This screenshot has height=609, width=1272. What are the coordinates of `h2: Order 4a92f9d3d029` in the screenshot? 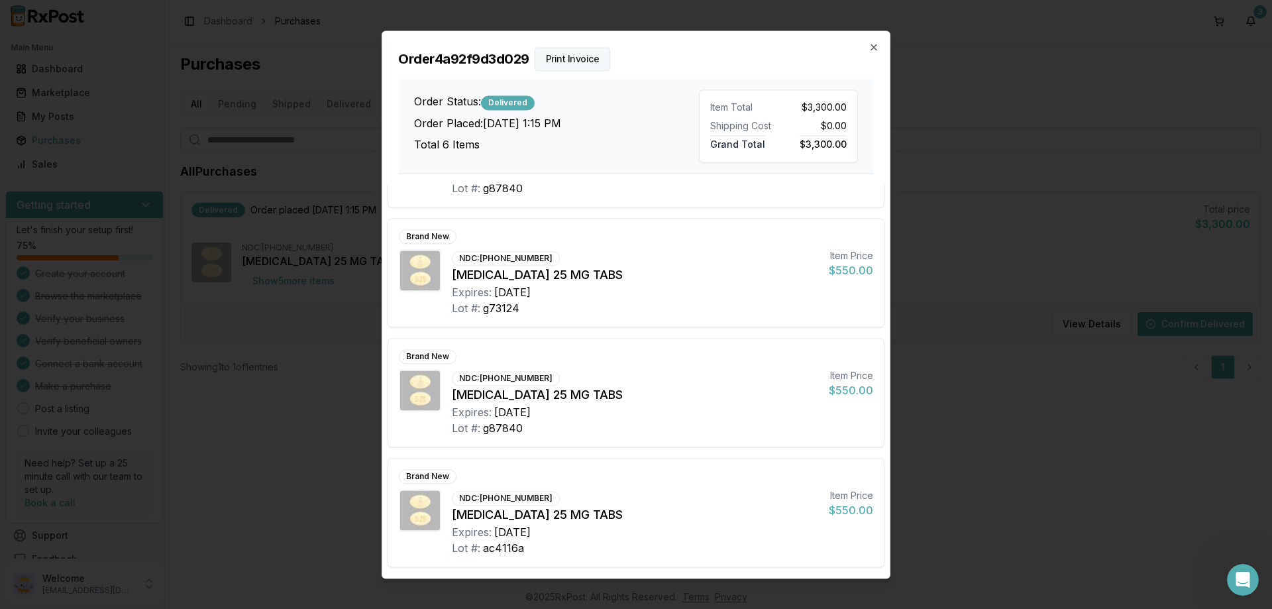 It's located at (636, 59).